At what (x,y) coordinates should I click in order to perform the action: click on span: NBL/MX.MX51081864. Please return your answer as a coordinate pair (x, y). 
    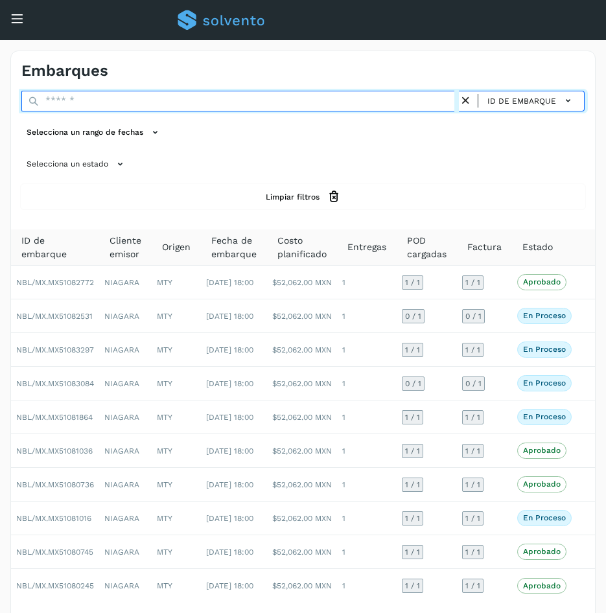
    Looking at the image, I should click on (54, 418).